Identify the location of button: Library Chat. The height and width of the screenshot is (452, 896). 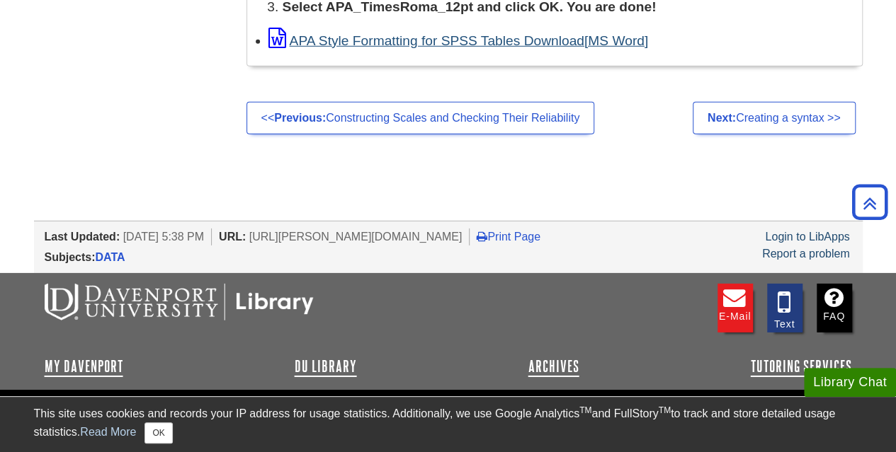
(850, 382).